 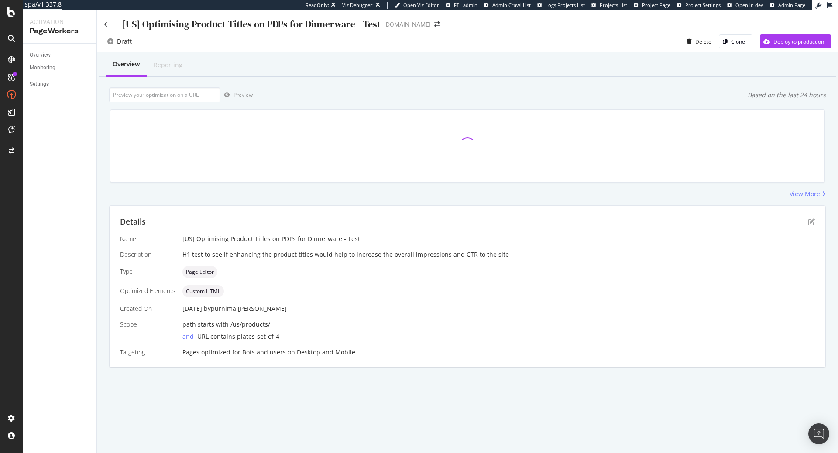 What do you see at coordinates (698, 5) in the screenshot?
I see `a: Project Settings` at bounding box center [698, 5].